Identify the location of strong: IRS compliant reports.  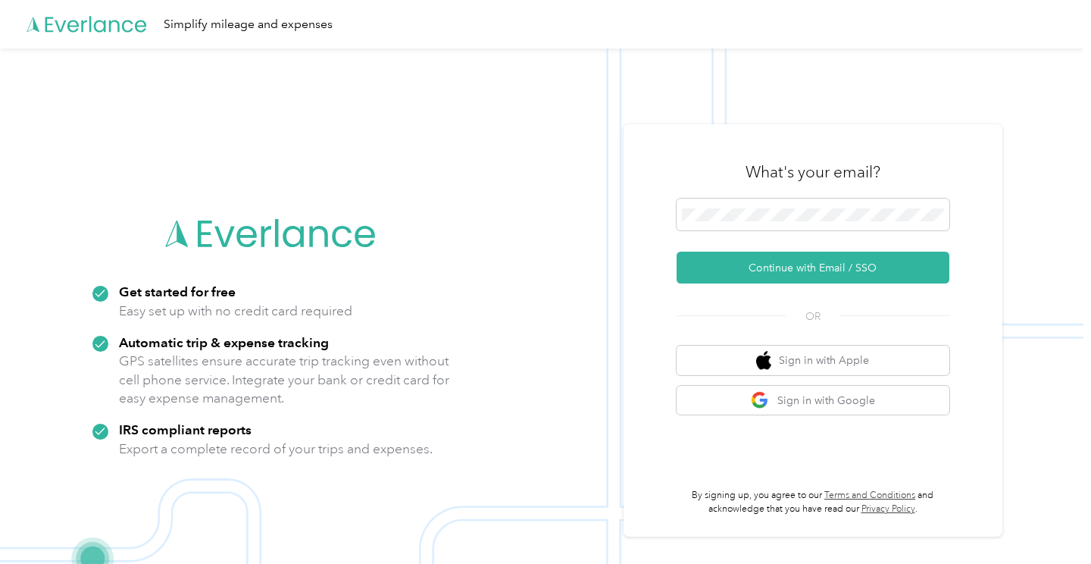
(185, 429).